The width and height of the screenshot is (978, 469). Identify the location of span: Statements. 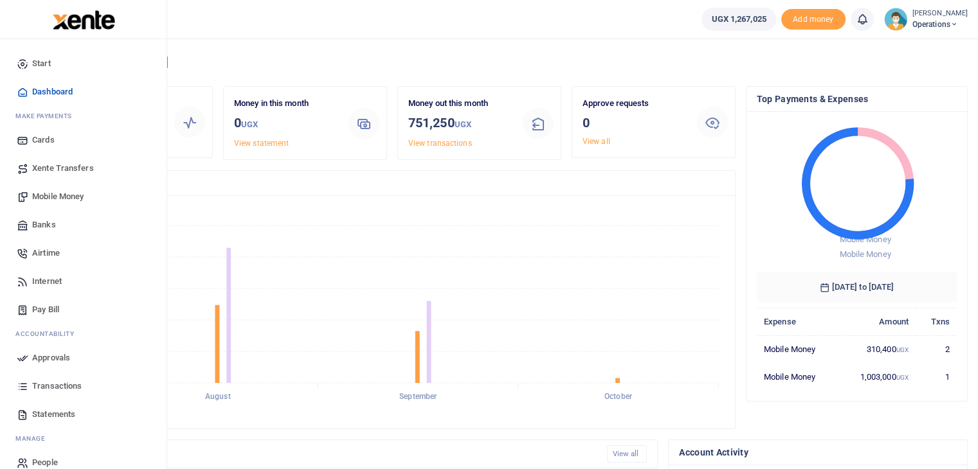
(53, 415).